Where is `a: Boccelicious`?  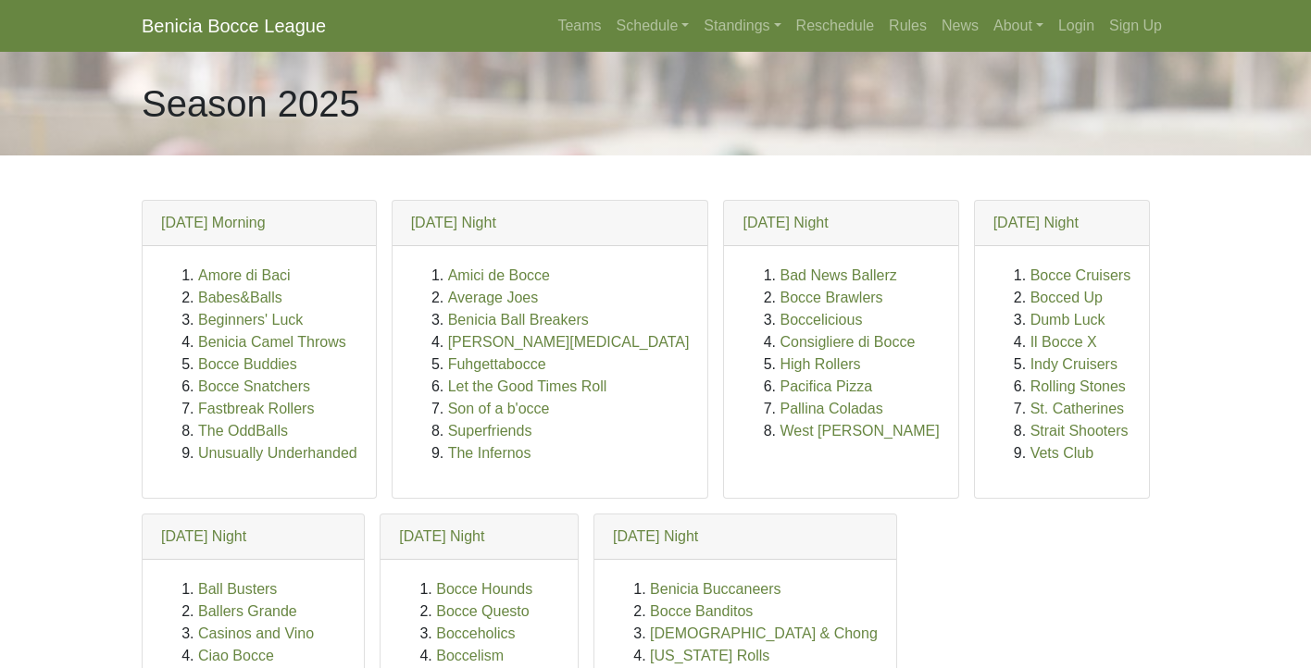
a: Boccelicious is located at coordinates (820, 319).